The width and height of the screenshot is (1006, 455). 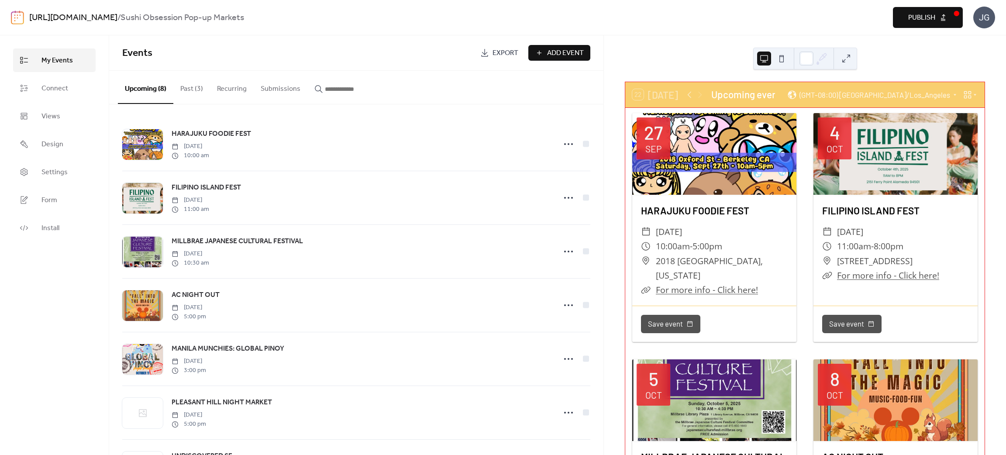 What do you see at coordinates (52, 145) in the screenshot?
I see `span: Design` at bounding box center [52, 145].